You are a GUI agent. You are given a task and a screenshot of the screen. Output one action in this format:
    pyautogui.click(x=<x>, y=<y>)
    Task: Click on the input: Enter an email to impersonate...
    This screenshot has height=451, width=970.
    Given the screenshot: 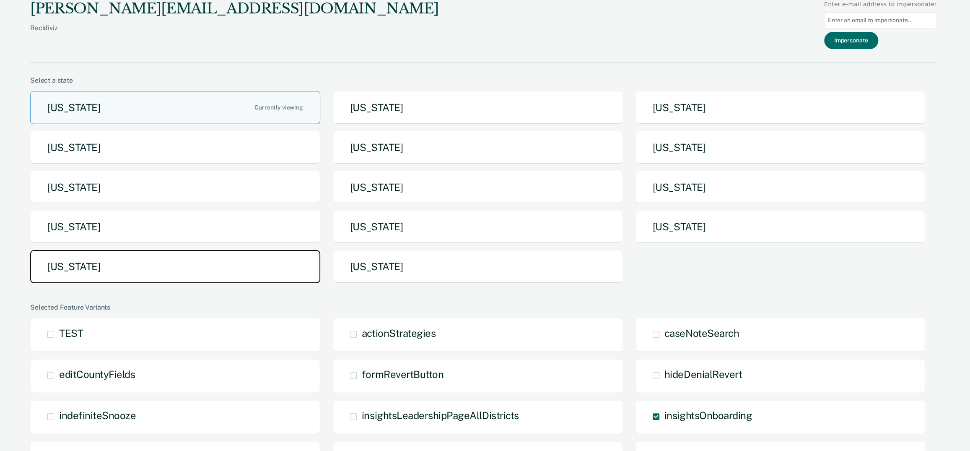 What is the action you would take?
    pyautogui.click(x=881, y=20)
    